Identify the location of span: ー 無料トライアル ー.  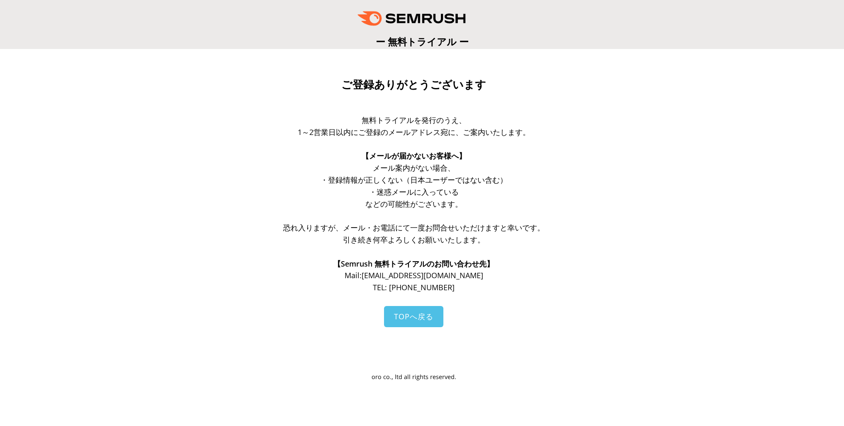
(422, 41).